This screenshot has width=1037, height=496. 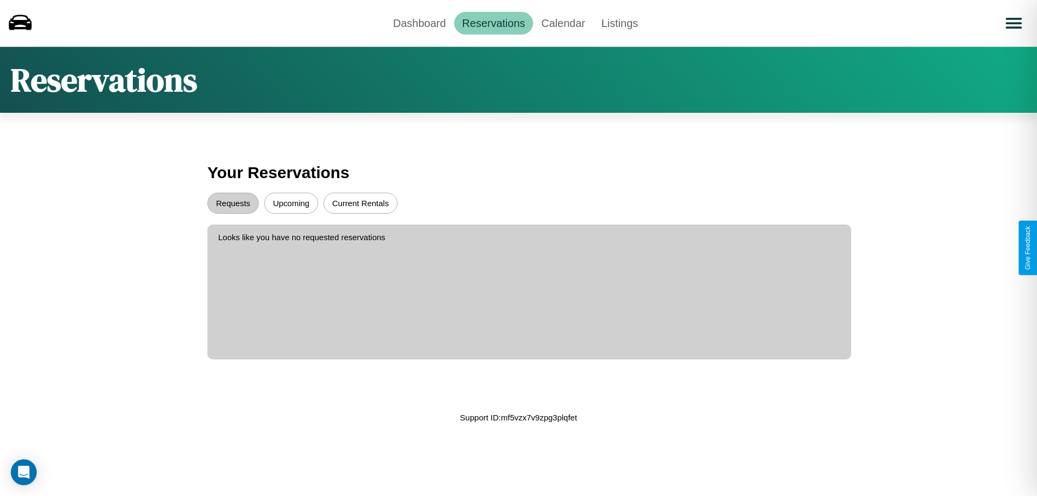 I want to click on p: Looks like you have no requested reservations, so click(x=529, y=237).